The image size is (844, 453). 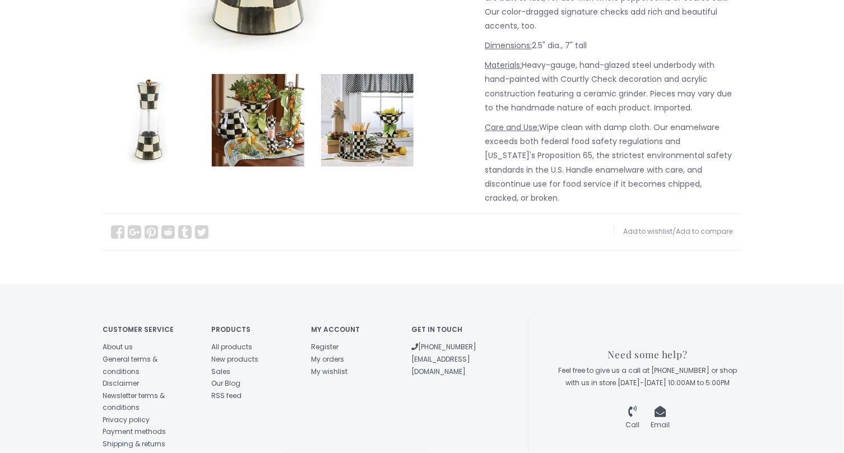 What do you see at coordinates (149, 329) in the screenshot?
I see `h4: Customer service` at bounding box center [149, 329].